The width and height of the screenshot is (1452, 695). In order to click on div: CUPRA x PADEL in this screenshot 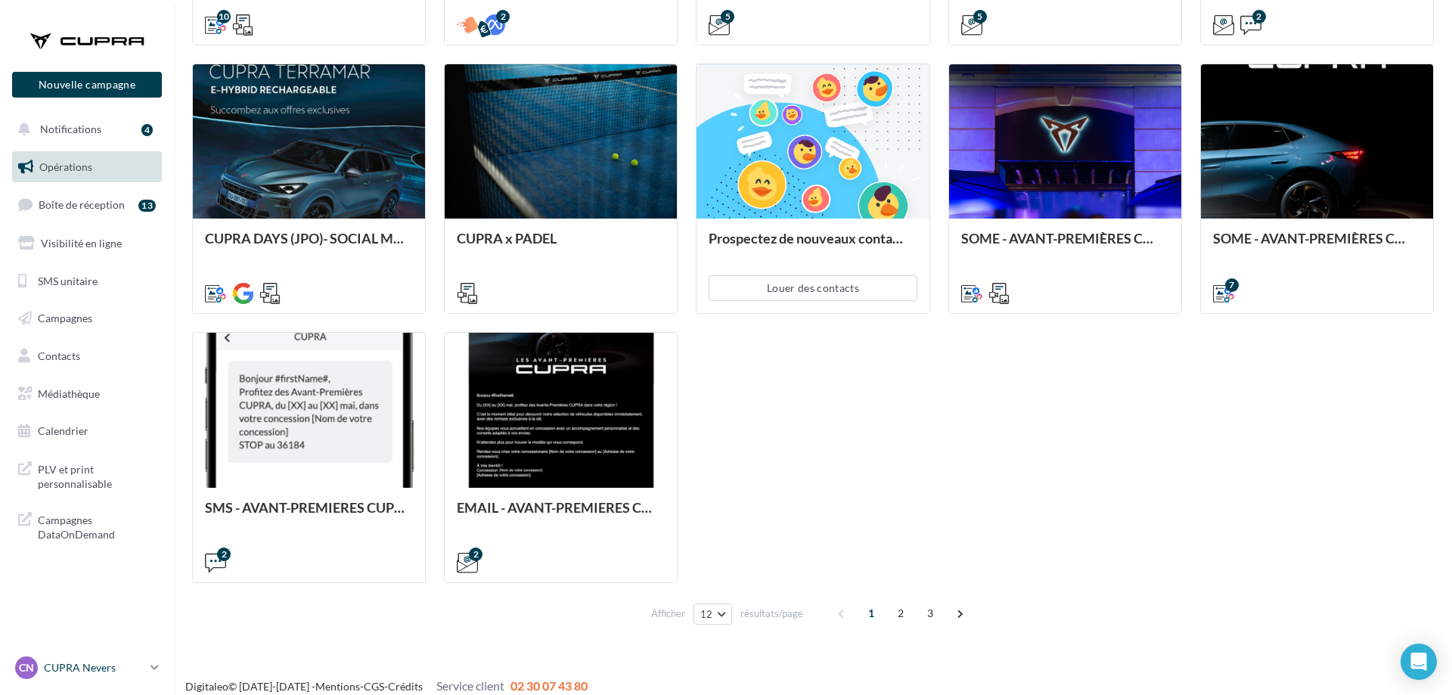, I will do `click(560, 246)`.